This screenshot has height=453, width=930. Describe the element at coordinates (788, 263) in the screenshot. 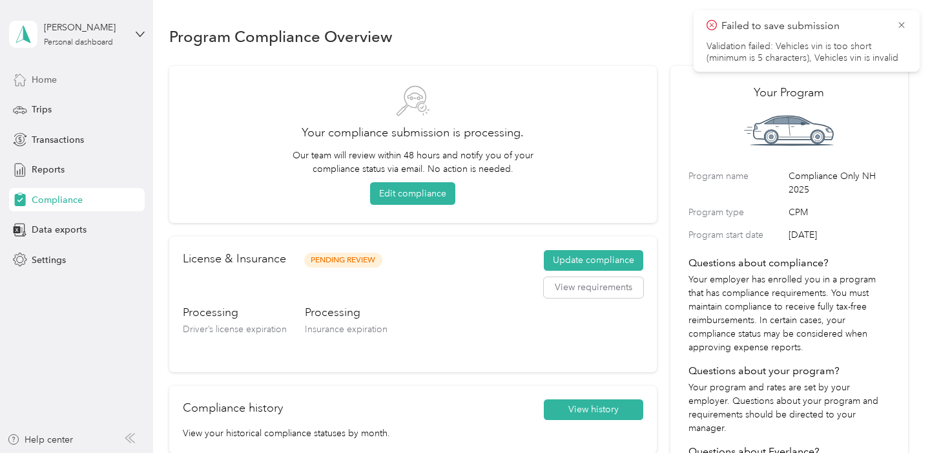

I see `h4: Questions about compliance?` at that location.